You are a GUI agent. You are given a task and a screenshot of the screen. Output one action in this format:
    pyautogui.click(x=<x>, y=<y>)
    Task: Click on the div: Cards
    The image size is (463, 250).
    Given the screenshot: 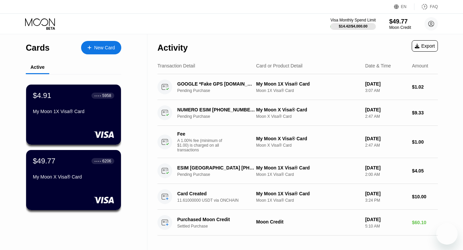 What is the action you would take?
    pyautogui.click(x=38, y=48)
    